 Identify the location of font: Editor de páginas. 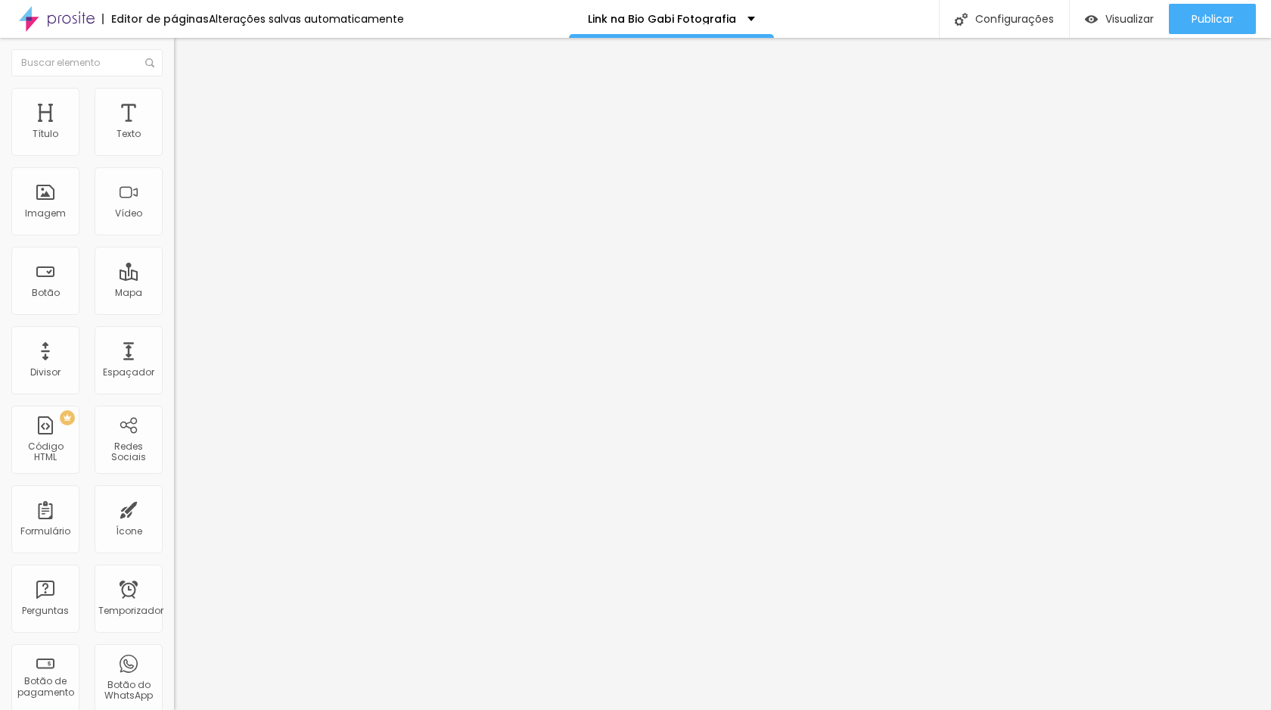
(160, 19).